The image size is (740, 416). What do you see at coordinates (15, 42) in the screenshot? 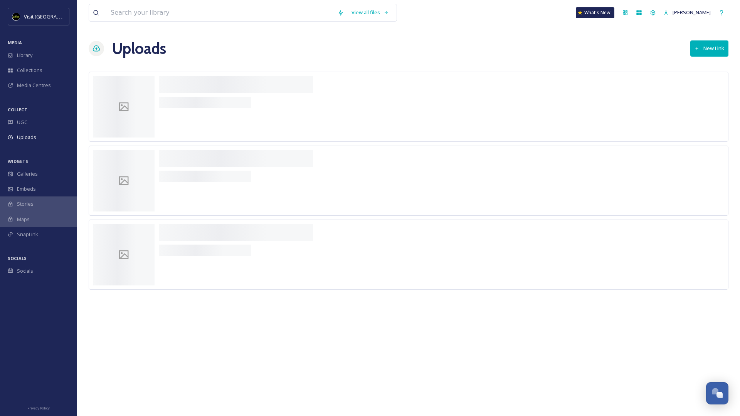
I see `span: MEDIA` at bounding box center [15, 42].